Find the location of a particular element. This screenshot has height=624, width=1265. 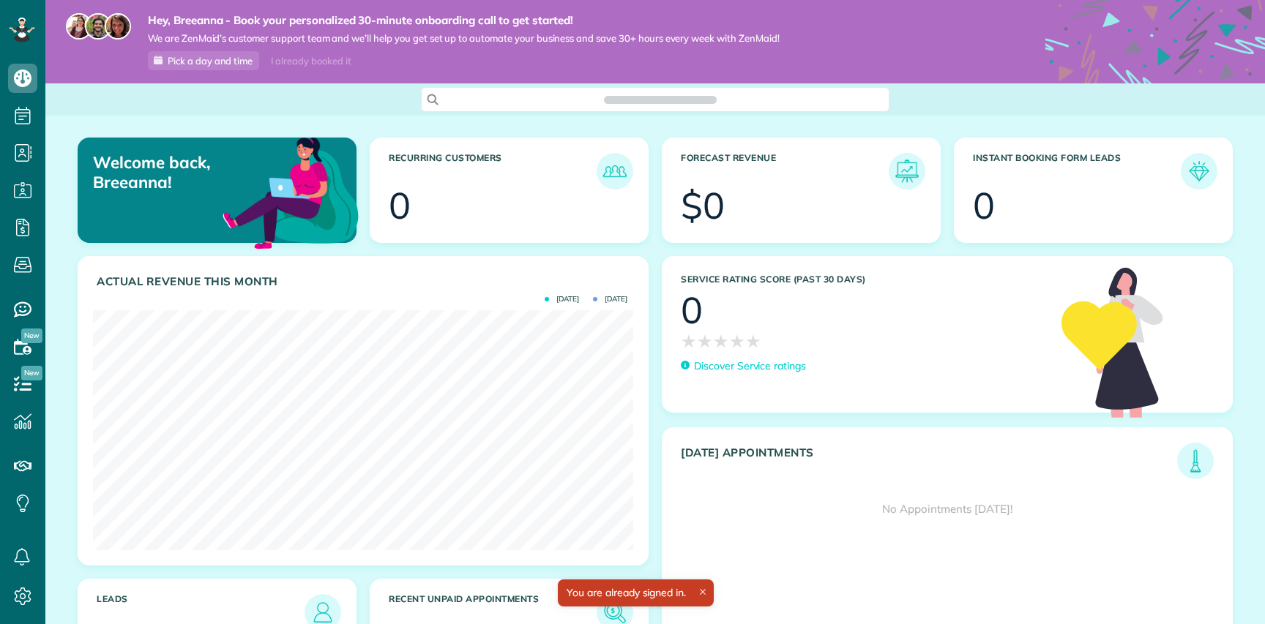

img: jorge-587dff0eeaa6aab1f244e6dc62b8924c3b6ad411094392a53c71c6c4a576187d.jpg is located at coordinates (98, 26).